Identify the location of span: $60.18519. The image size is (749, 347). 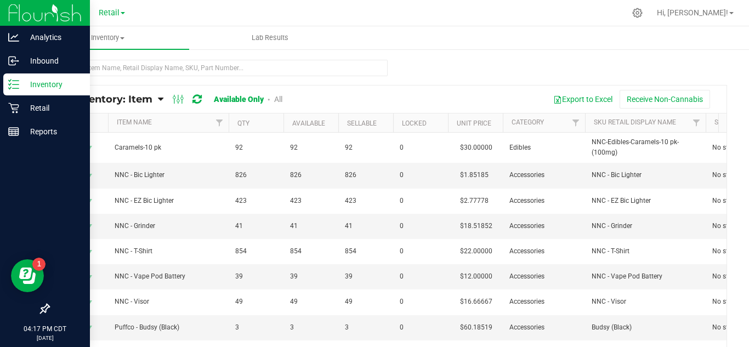
(476, 327).